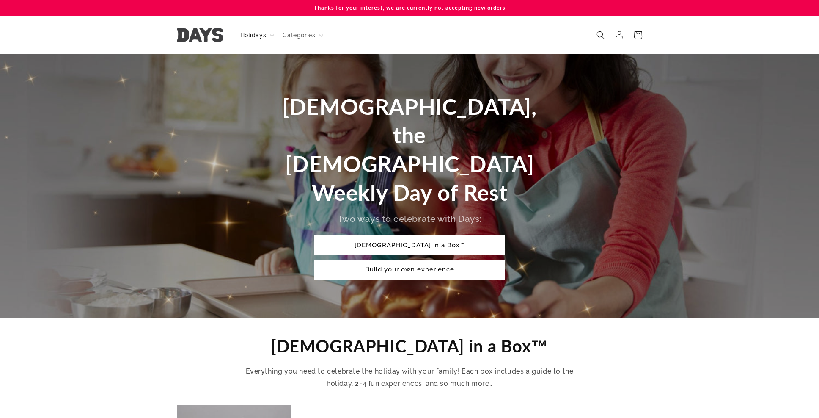 The image size is (819, 418). I want to click on img: Days United, so click(200, 35).